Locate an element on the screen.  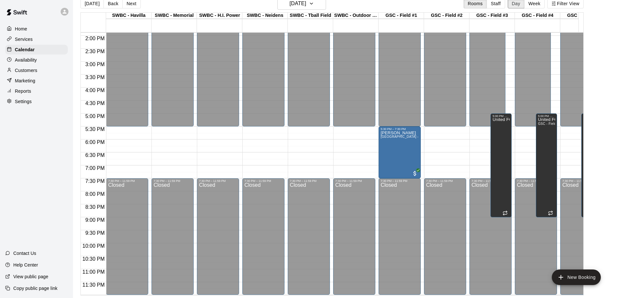
div: 5:30 PM – 7:30 PM: Ken Peterson is located at coordinates (400, 152).